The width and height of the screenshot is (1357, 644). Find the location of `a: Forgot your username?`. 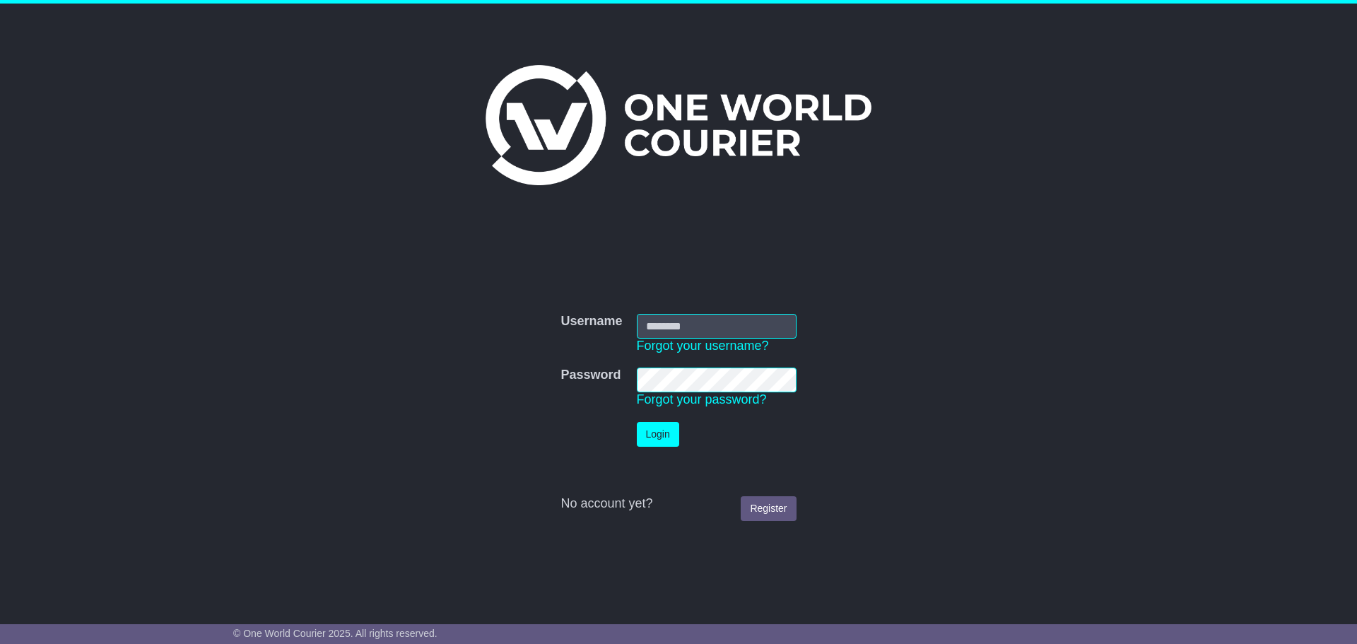

a: Forgot your username? is located at coordinates (703, 346).